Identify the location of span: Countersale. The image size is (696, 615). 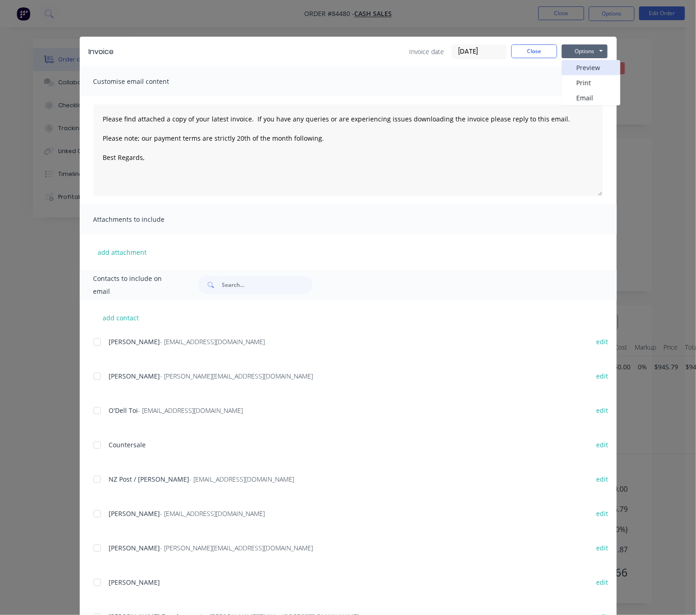
(127, 445).